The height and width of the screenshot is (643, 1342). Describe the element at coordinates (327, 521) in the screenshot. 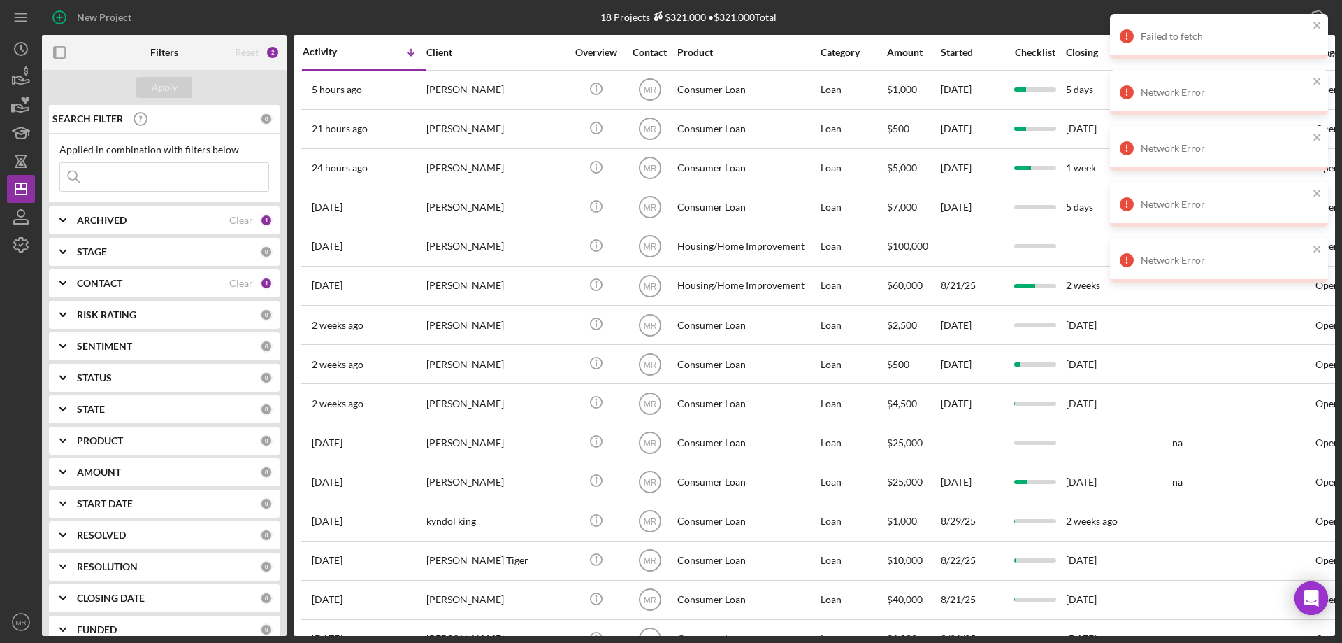

I see `time: 2025-08-29 15:23` at that location.